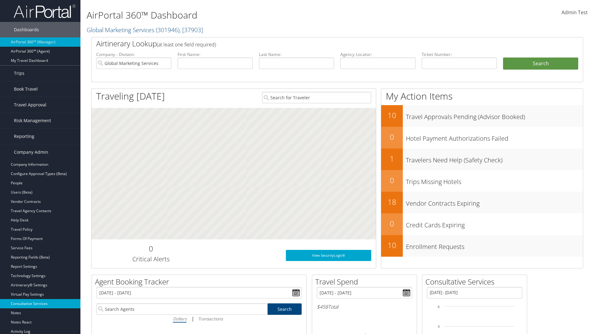 The image size is (594, 334). Describe the element at coordinates (459, 54) in the screenshot. I see `label: Ticket Number:` at that location.